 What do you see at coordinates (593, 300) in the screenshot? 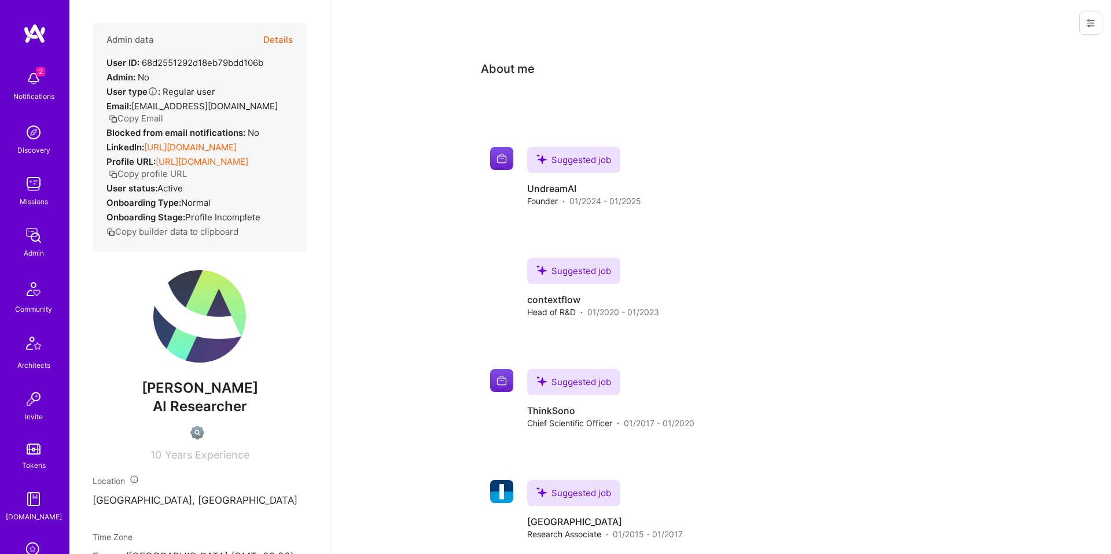
I see `h4: contextflow` at bounding box center [593, 300].